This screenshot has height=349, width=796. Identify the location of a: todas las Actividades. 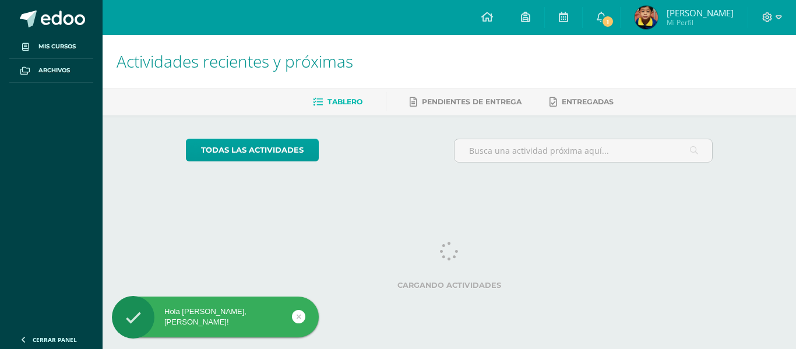
(252, 150).